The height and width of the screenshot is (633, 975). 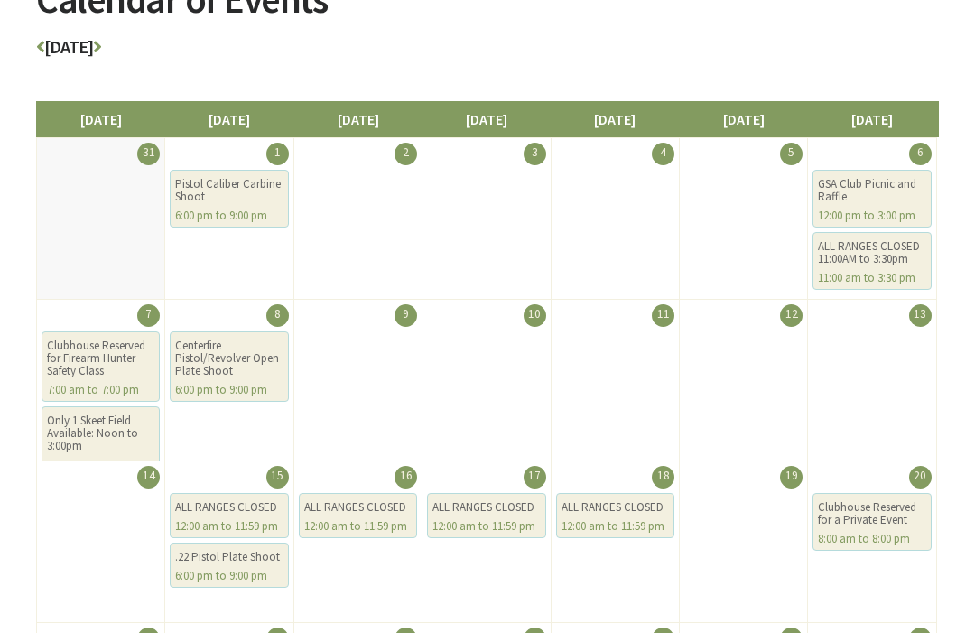 What do you see at coordinates (920, 477) in the screenshot?
I see `div: 20` at bounding box center [920, 477].